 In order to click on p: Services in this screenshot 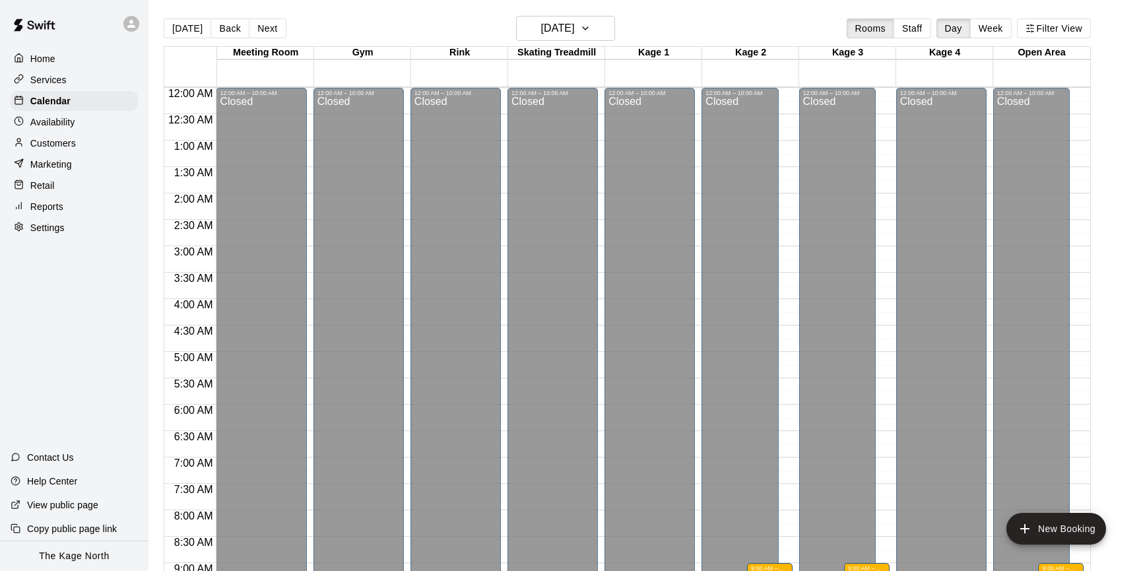, I will do `click(48, 80)`.